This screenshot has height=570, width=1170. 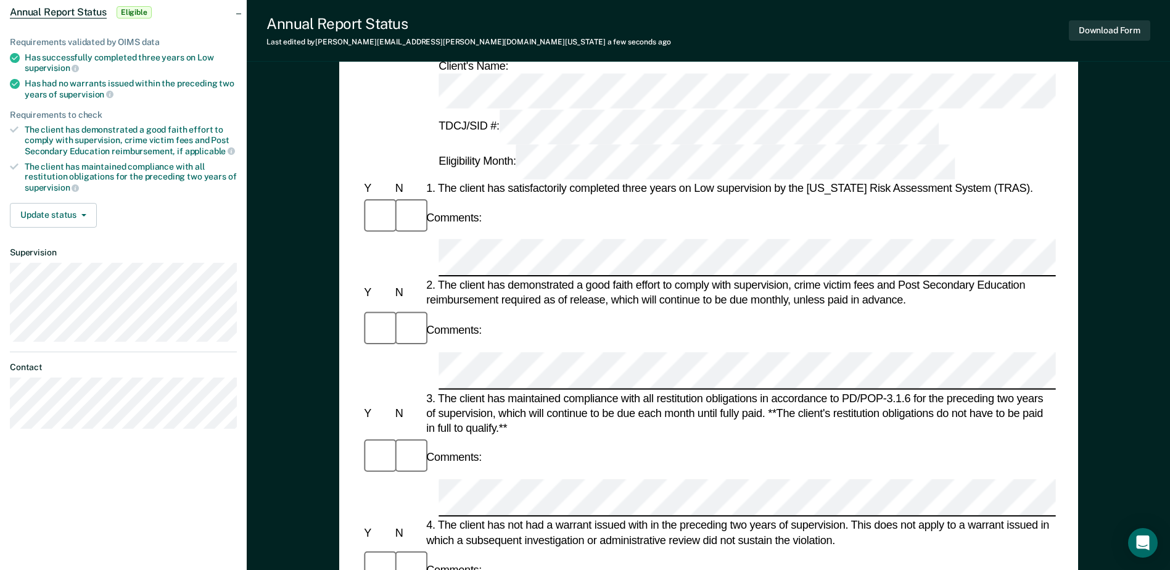 I want to click on div: Eligibility Month:, so click(x=696, y=162).